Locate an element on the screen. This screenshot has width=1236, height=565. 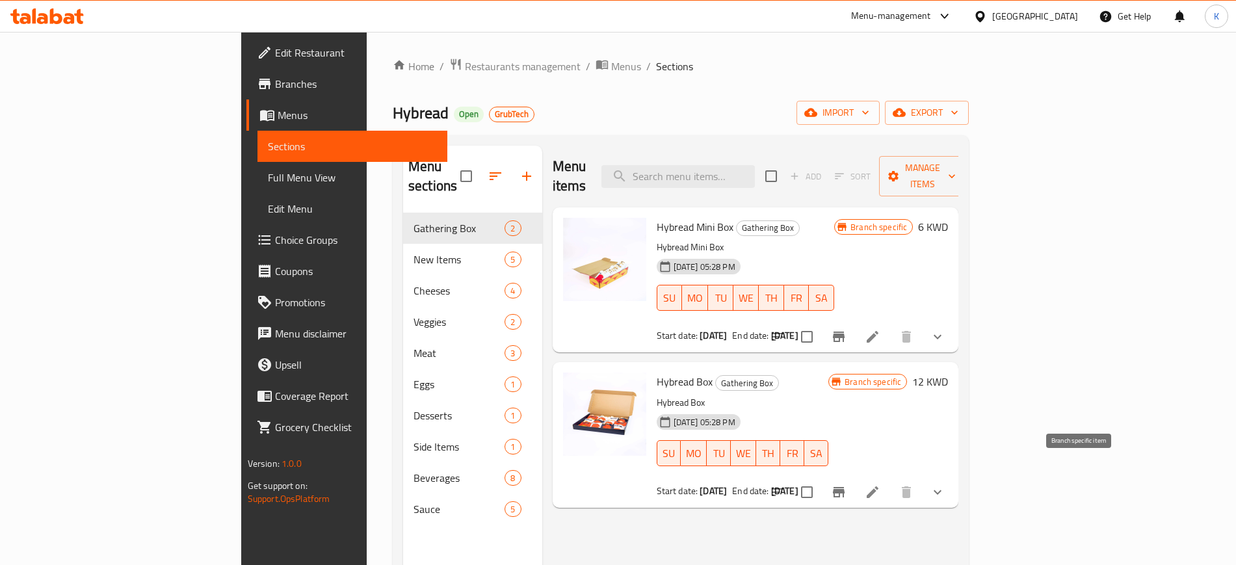
span: FR is located at coordinates (792, 453).